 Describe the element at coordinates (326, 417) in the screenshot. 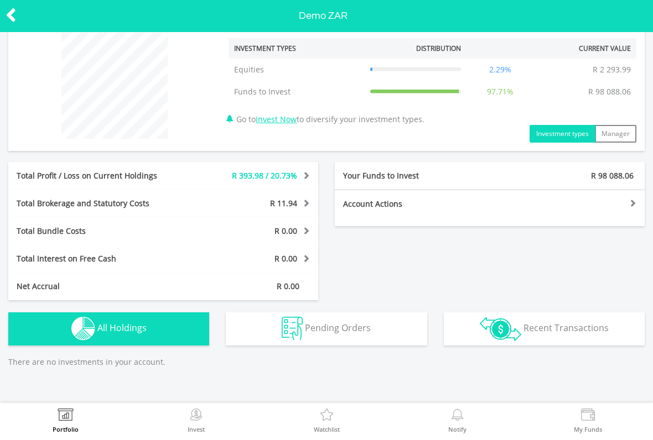

I see `img: Watchlist` at that location.